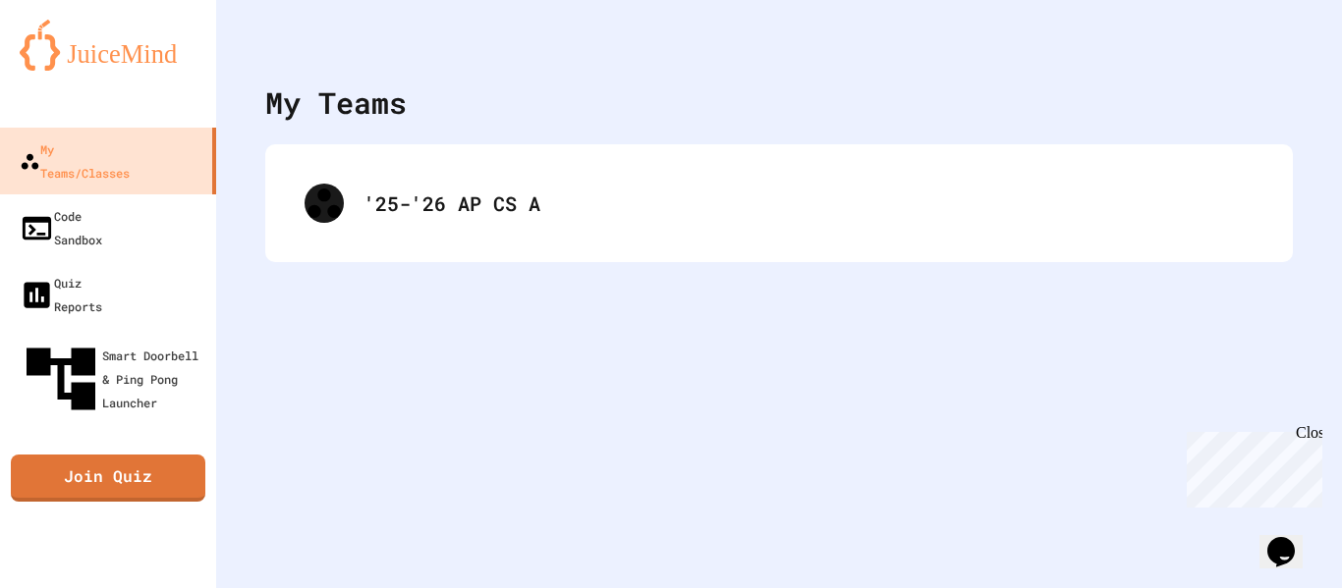  I want to click on img: logo-orange.svg, so click(108, 45).